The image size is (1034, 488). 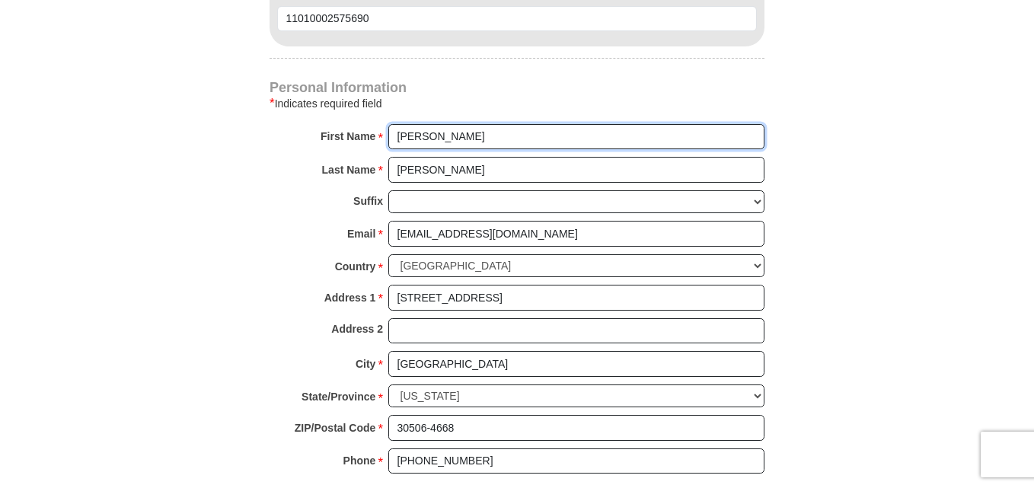 What do you see at coordinates (517, 104) in the screenshot?
I see `div: Indicates required field` at bounding box center [517, 104].